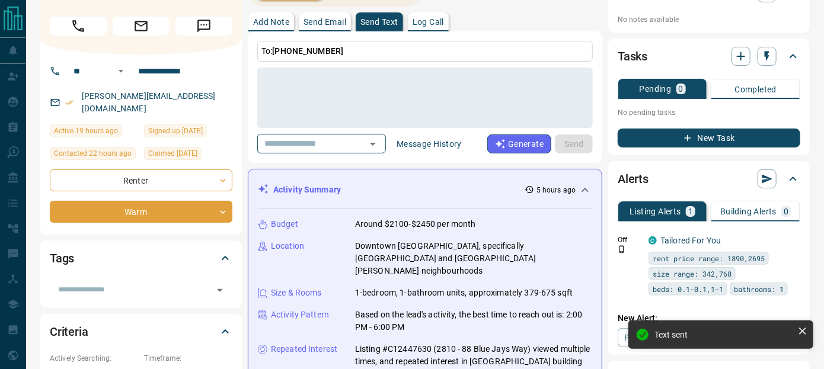 This screenshot has width=824, height=369. I want to click on p: 5 hours ago, so click(556, 190).